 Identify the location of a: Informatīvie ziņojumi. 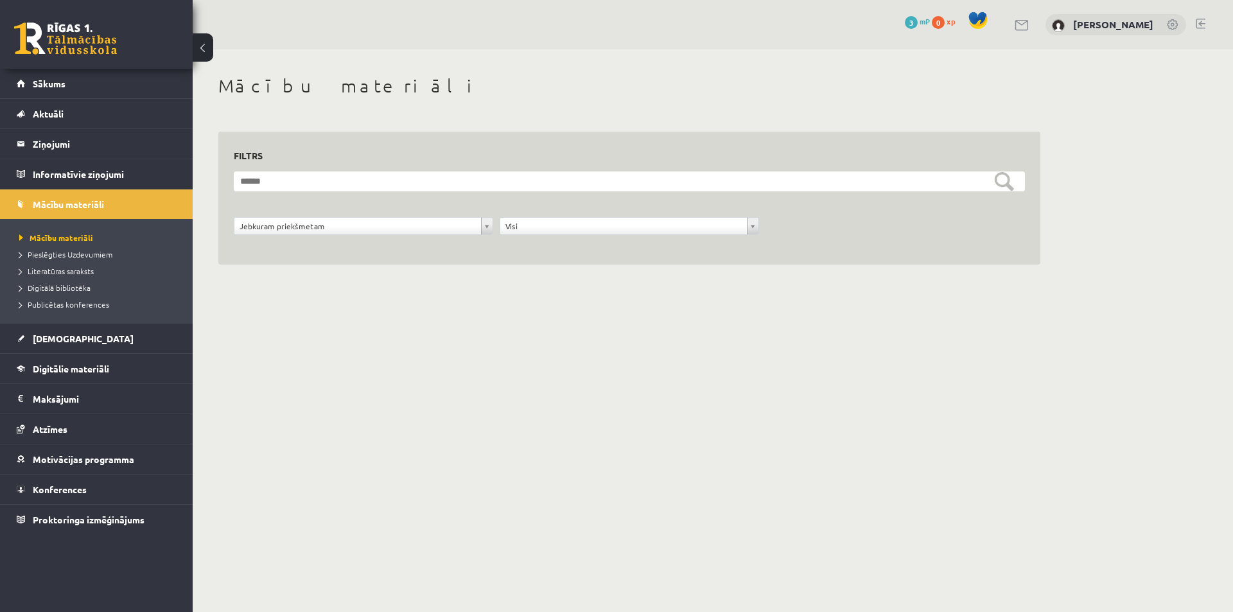
(96, 174).